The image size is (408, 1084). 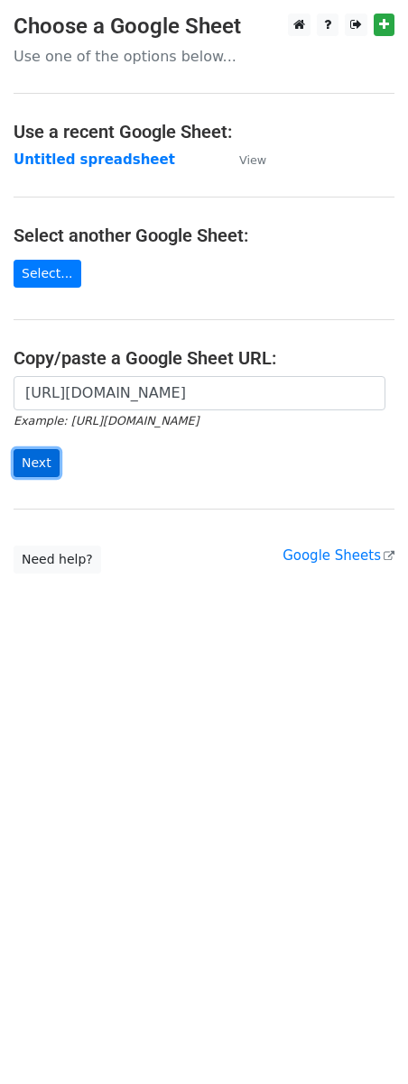 What do you see at coordinates (204, 235) in the screenshot?
I see `h4: Select another Google Sheet:` at bounding box center [204, 235].